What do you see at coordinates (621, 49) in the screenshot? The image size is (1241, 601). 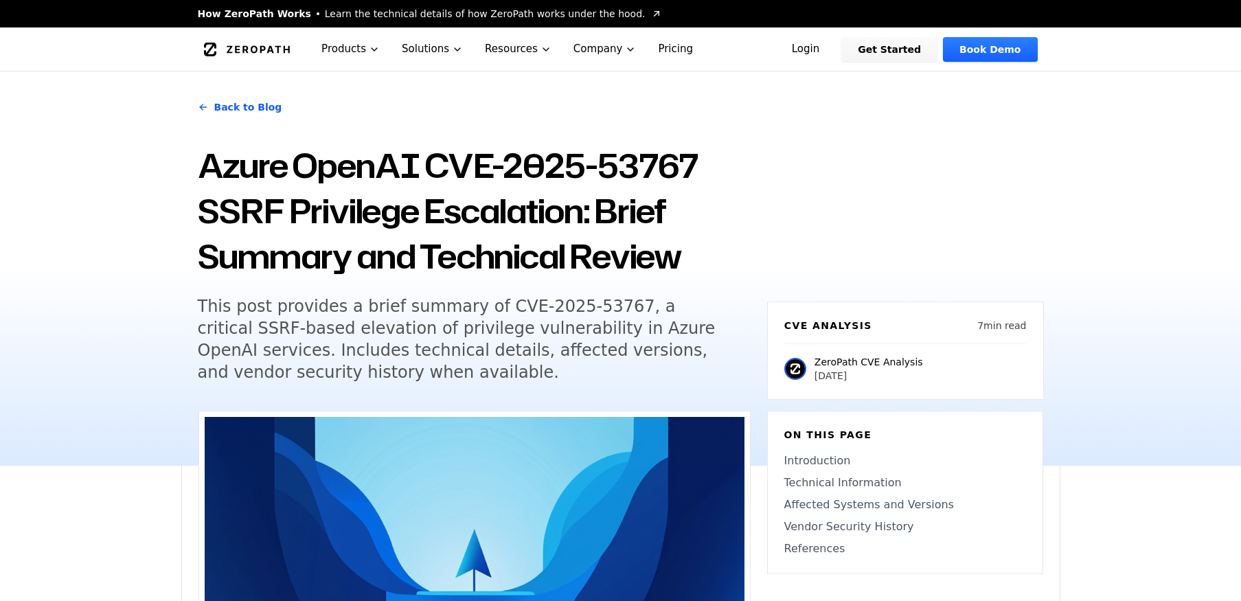 I see `nav: Global` at bounding box center [621, 49].